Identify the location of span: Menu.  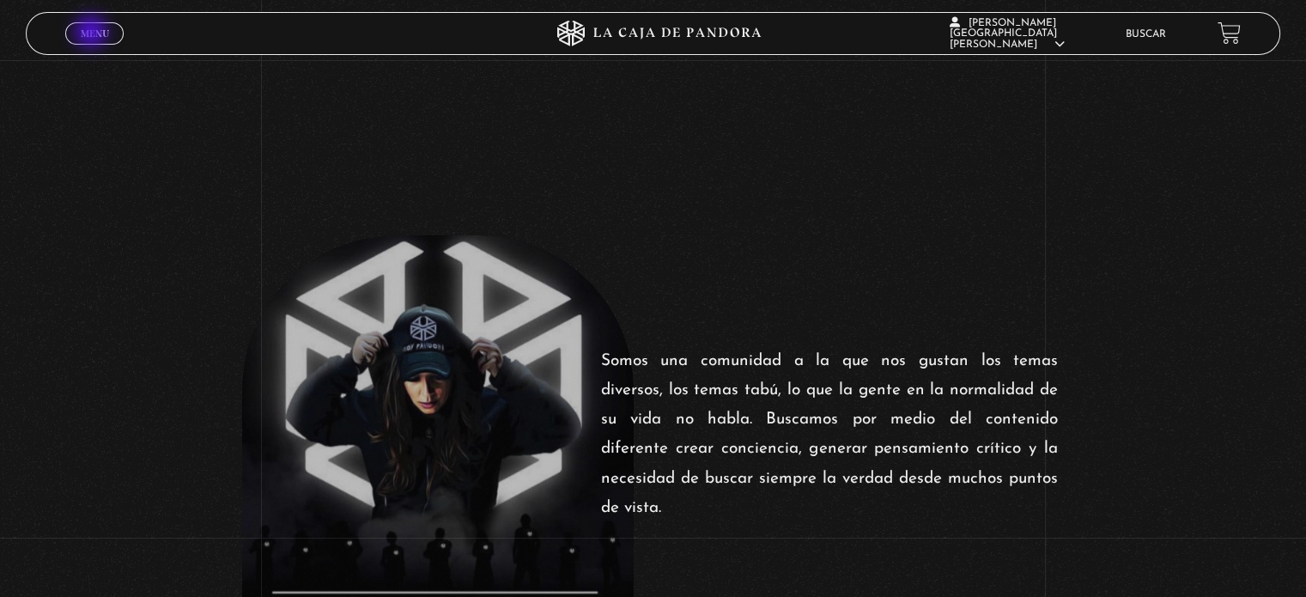
(94, 33).